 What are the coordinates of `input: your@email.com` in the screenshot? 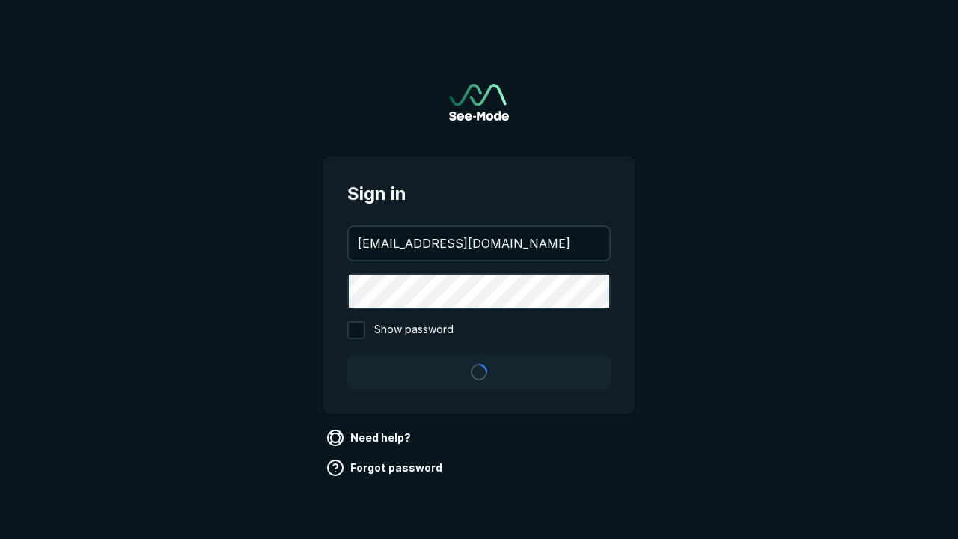 It's located at (479, 243).